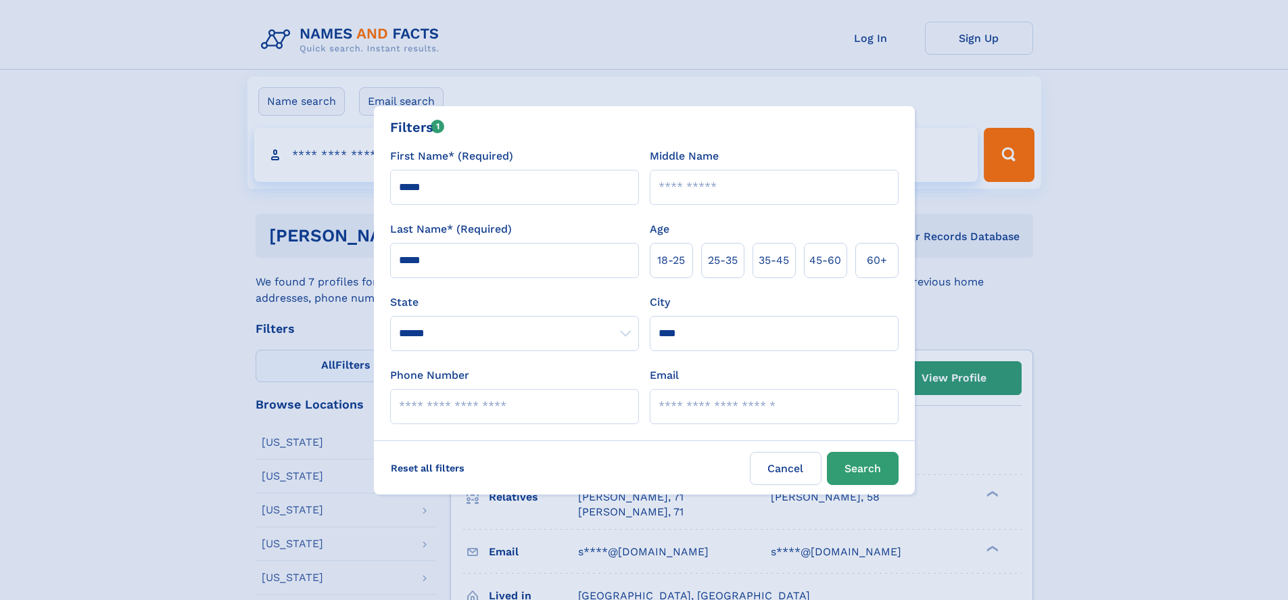 This screenshot has width=1288, height=600. Describe the element at coordinates (877, 260) in the screenshot. I see `span: 60+` at that location.